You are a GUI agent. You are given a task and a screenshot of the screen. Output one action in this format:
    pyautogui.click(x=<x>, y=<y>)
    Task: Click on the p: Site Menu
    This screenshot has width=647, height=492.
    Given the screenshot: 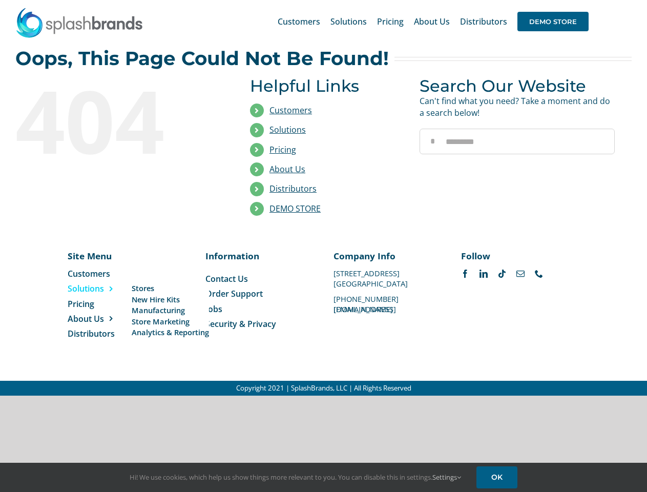 What is the action you would take?
    pyautogui.click(x=102, y=256)
    